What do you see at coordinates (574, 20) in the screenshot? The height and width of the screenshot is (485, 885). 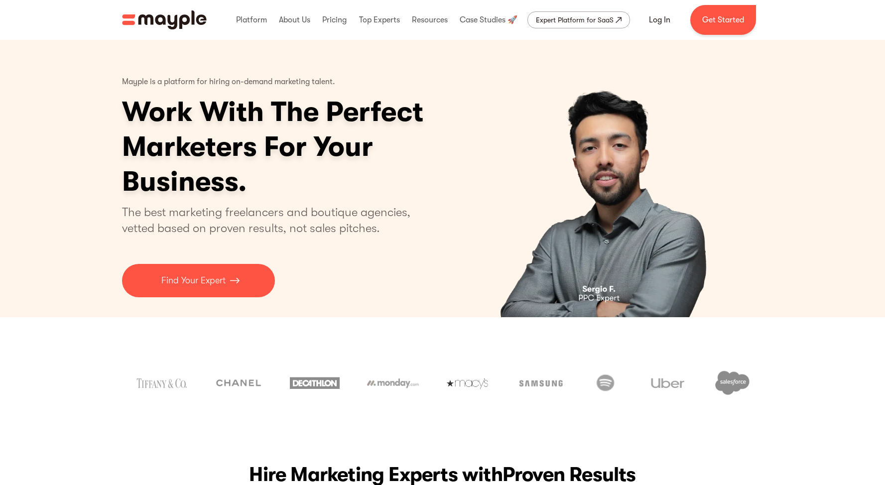 I see `div: Expert Platform for SaaS` at bounding box center [574, 20].